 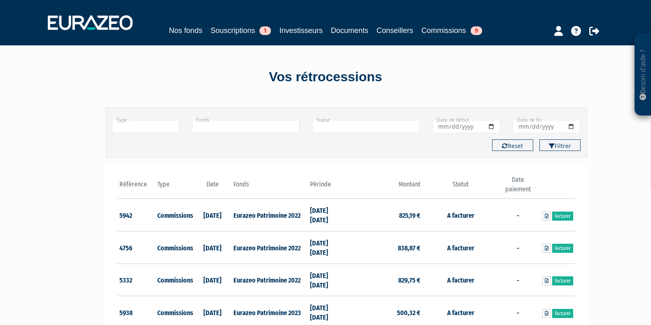 What do you see at coordinates (326, 77) in the screenshot?
I see `div: Vos rétrocessions` at bounding box center [326, 77].